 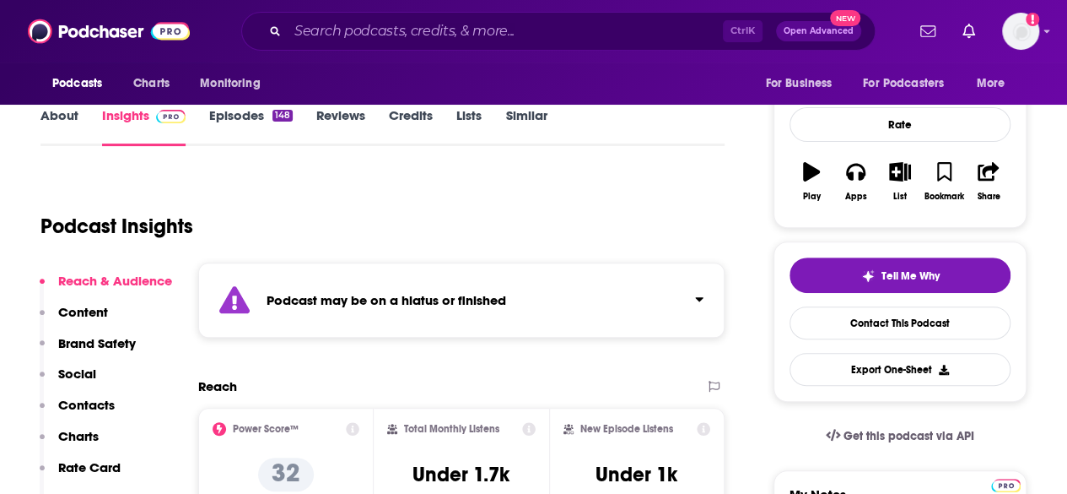 I want to click on div: Share, so click(x=988, y=197).